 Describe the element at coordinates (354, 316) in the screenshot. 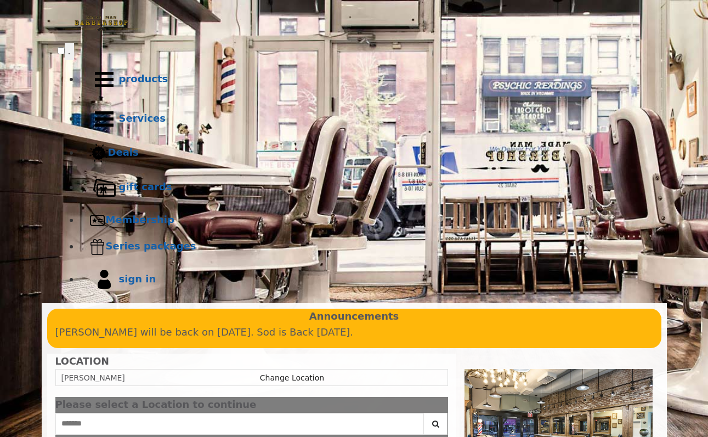

I see `b: Announcements` at that location.